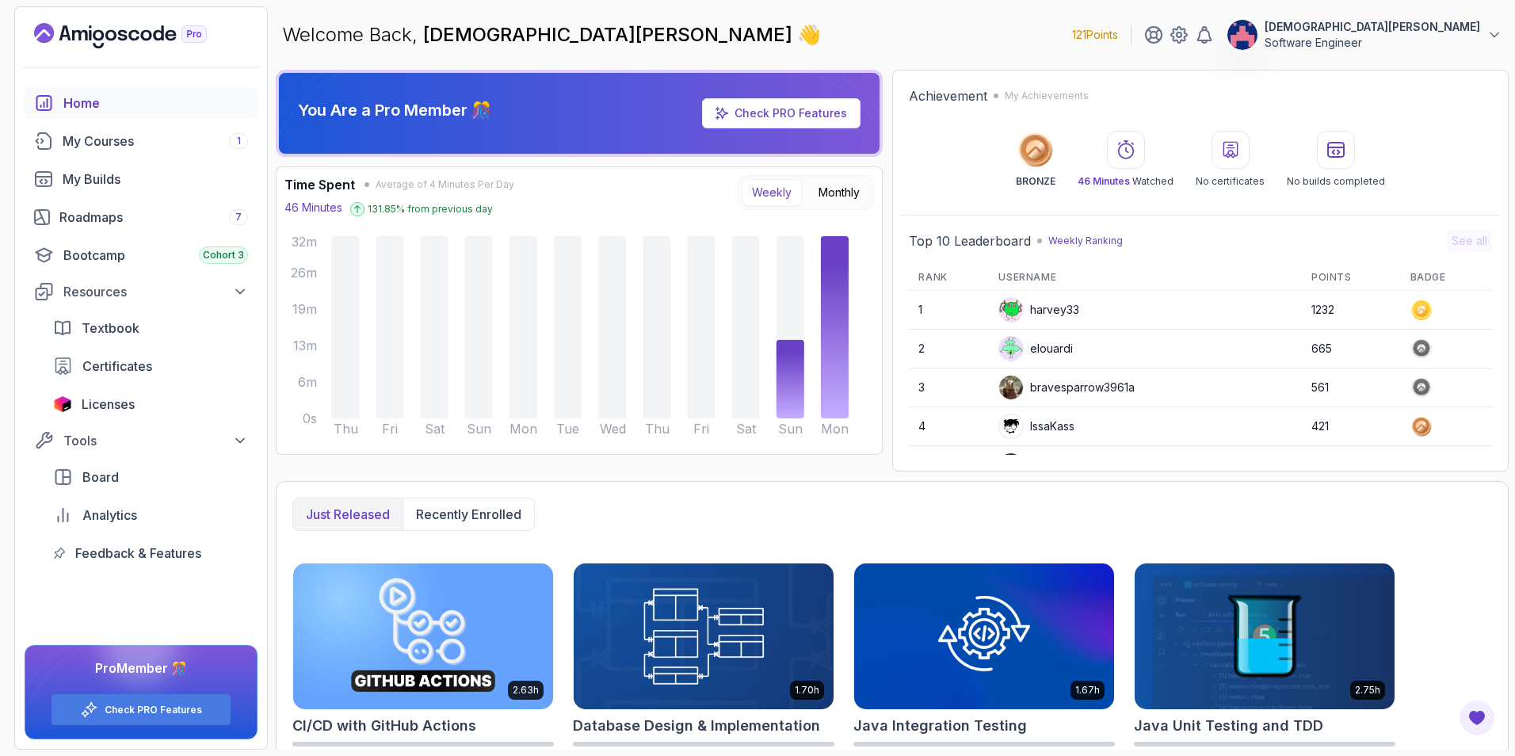 The width and height of the screenshot is (1515, 756). What do you see at coordinates (108, 404) in the screenshot?
I see `span: Licenses` at bounding box center [108, 404].